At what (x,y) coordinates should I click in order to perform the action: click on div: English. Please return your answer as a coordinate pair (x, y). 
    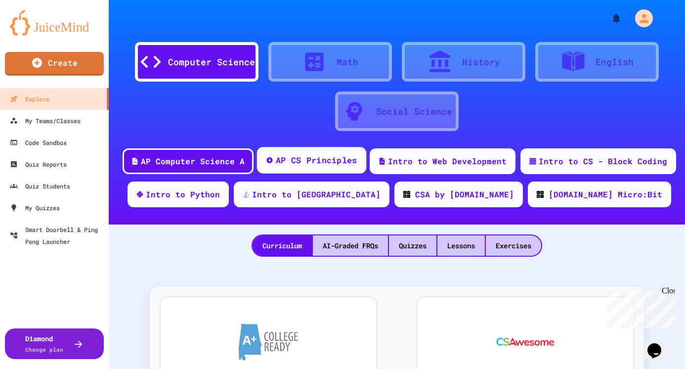
    Looking at the image, I should click on (614, 62).